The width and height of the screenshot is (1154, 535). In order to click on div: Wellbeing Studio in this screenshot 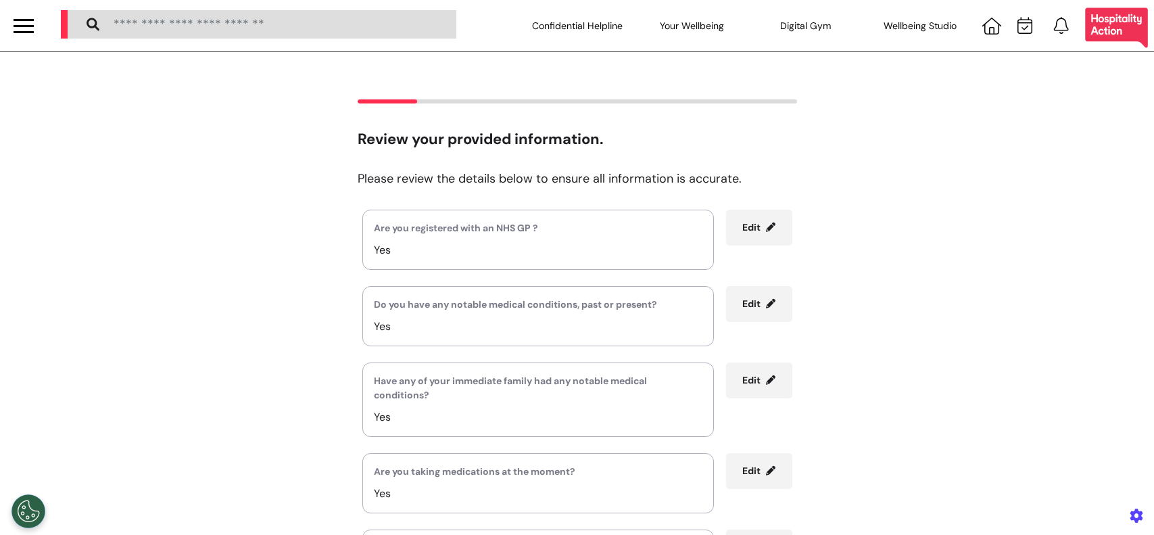, I will do `click(919, 26)`.